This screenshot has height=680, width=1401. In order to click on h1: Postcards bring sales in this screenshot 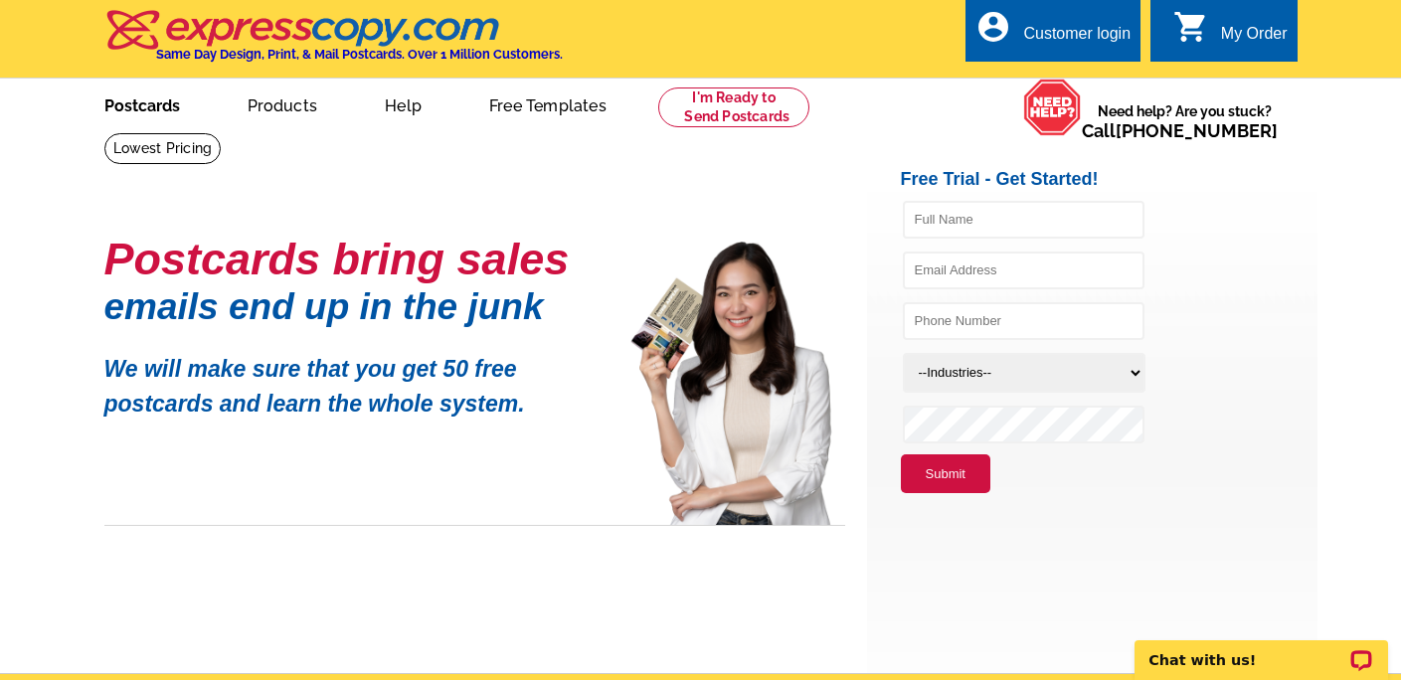, I will do `click(353, 259)`.